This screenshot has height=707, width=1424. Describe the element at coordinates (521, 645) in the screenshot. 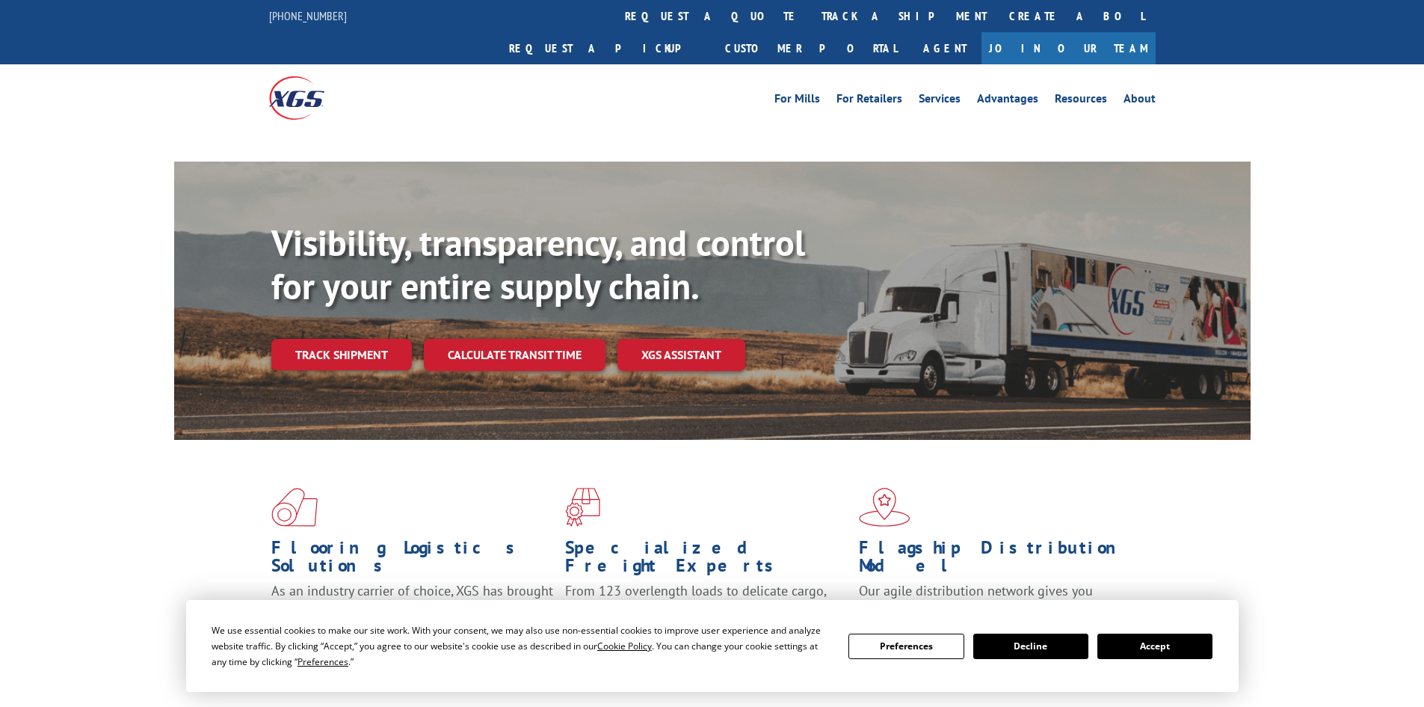

I see `div: We use essential cookies to make our site work. With your consent, we may also use non-essential ...` at that location.